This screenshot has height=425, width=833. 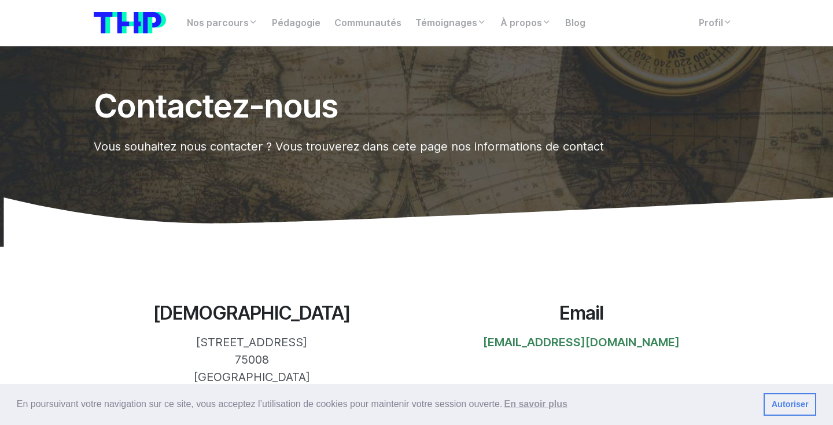 I want to click on a: Profil, so click(x=716, y=23).